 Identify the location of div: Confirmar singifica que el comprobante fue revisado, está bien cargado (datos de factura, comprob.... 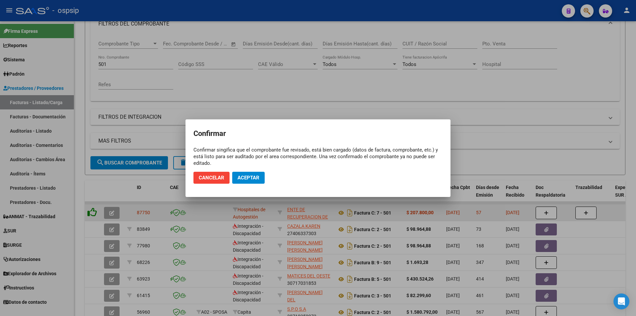
(318, 156).